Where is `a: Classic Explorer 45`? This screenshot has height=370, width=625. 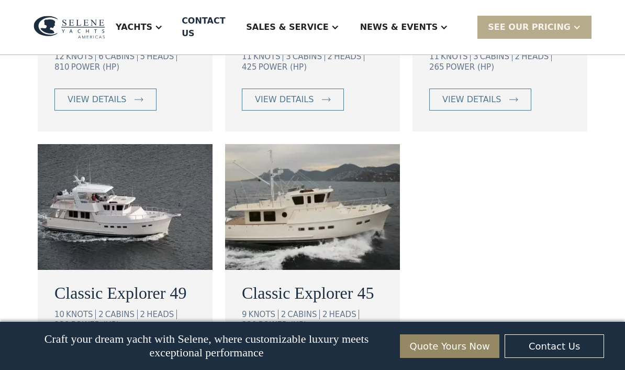 a: Classic Explorer 45 is located at coordinates (313, 293).